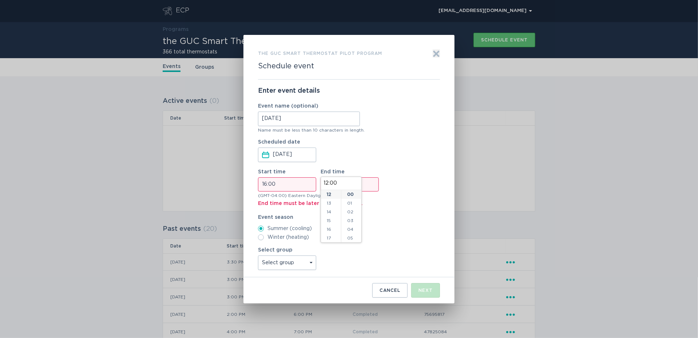  Describe the element at coordinates (261, 238) in the screenshot. I see `input: Winter (heating)` at that location.